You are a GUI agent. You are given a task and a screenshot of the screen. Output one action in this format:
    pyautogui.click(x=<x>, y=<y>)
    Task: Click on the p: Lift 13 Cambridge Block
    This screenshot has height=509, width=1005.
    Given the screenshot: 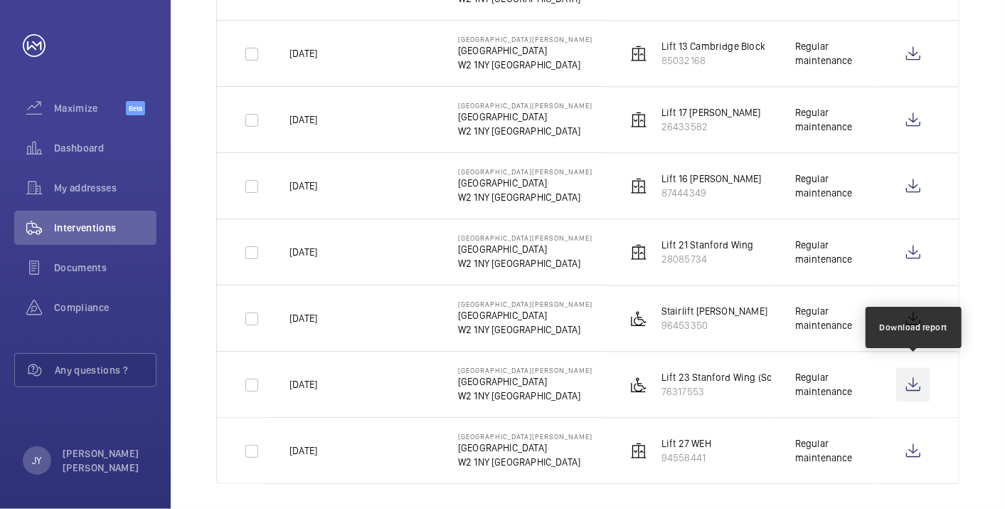 What is the action you would take?
    pyautogui.click(x=714, y=46)
    